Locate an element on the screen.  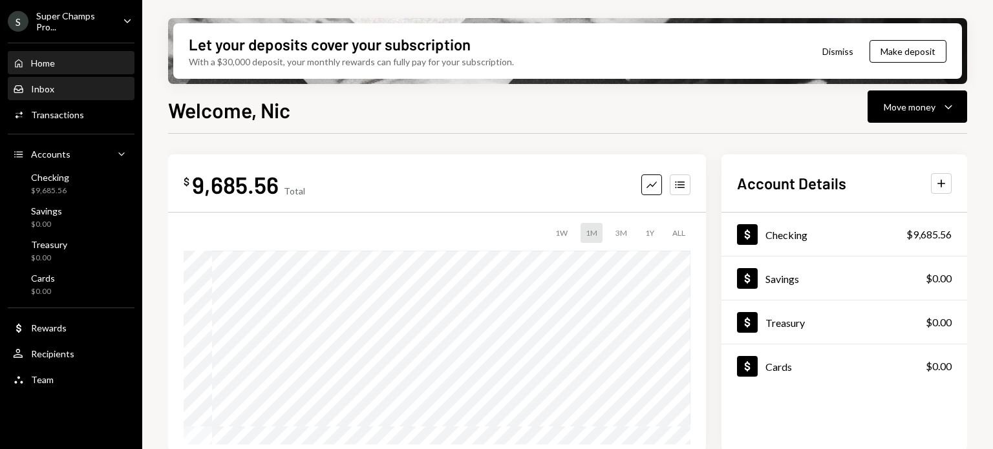
a: Transactions is located at coordinates (71, 114).